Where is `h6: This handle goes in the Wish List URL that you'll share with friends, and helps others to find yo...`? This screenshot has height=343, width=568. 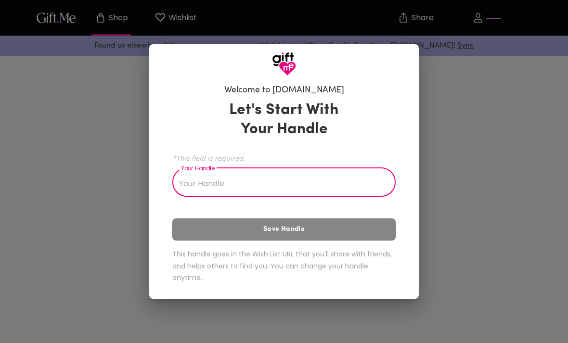
h6: This handle goes in the Wish List URL that you'll share with friends, and helps others to find yo... is located at coordinates (284, 266).